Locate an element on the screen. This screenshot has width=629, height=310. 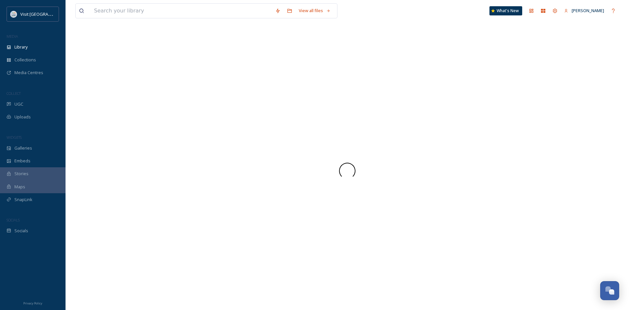
span: COLLECT is located at coordinates (13, 93).